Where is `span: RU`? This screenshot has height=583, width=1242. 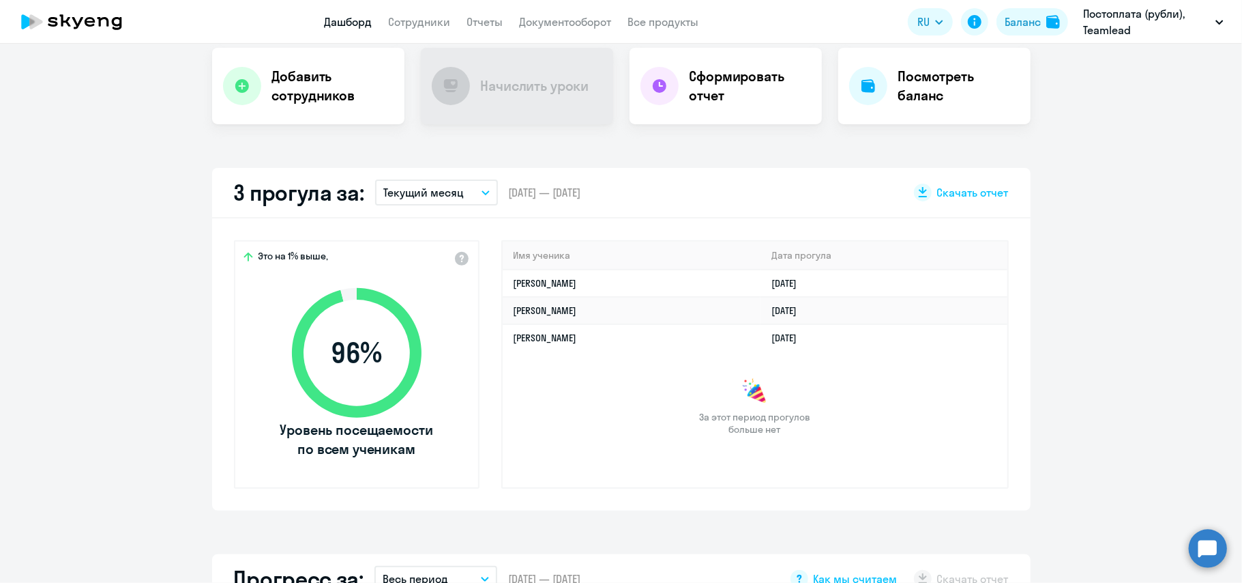 span: RU is located at coordinates (924, 22).